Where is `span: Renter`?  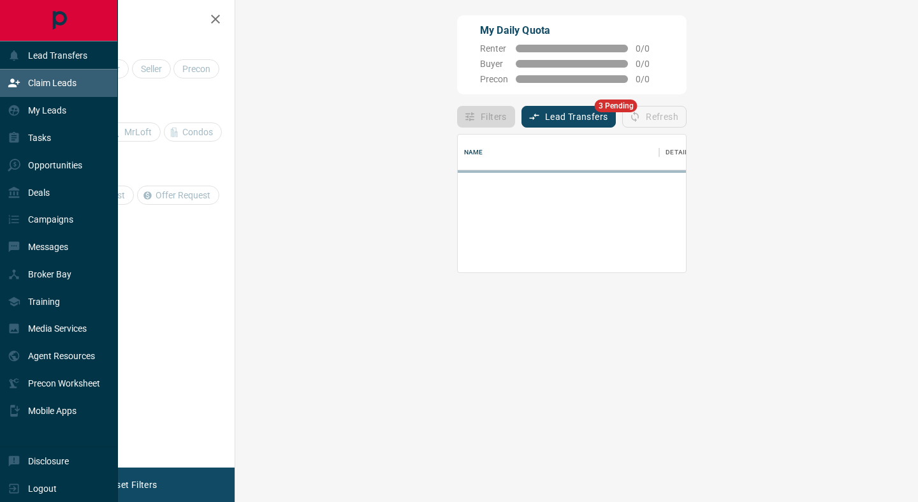
span: Renter is located at coordinates (494, 48).